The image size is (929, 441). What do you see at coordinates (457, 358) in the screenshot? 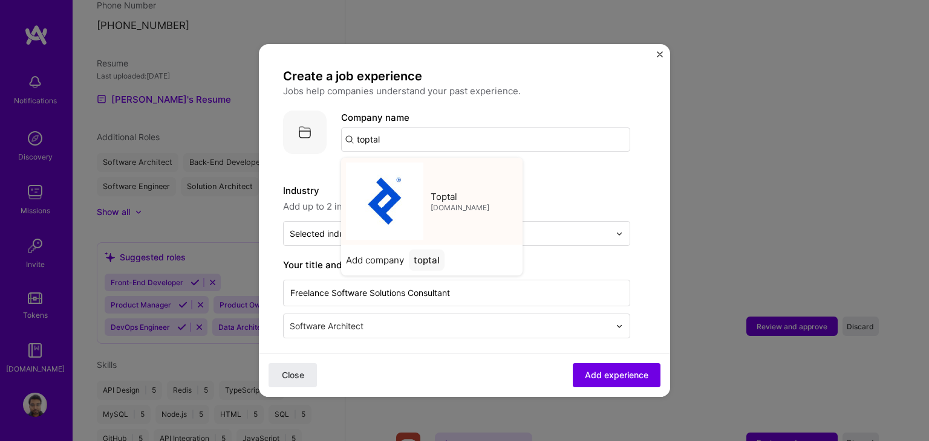
I see `label: Duration` at bounding box center [457, 358].